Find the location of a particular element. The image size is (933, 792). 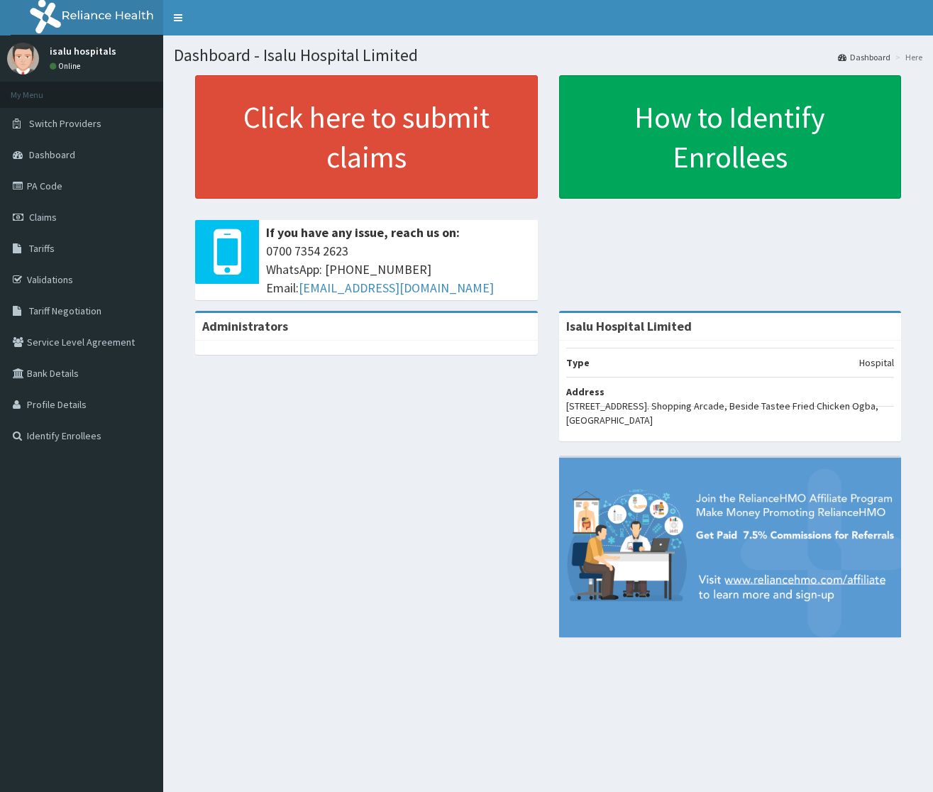

b: If you have any issue, reach us on: is located at coordinates (363, 232).